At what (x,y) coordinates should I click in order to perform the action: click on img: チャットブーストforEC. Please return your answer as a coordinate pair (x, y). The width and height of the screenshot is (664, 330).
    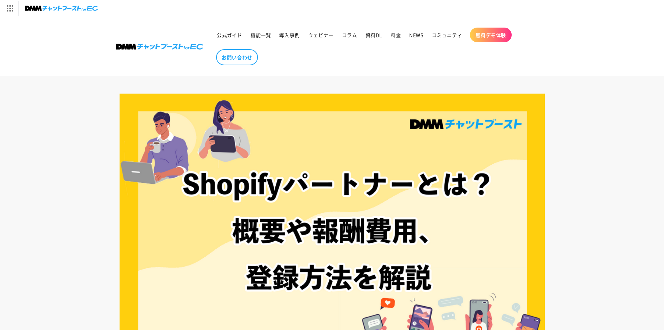
    Looking at the image, I should click on (61, 8).